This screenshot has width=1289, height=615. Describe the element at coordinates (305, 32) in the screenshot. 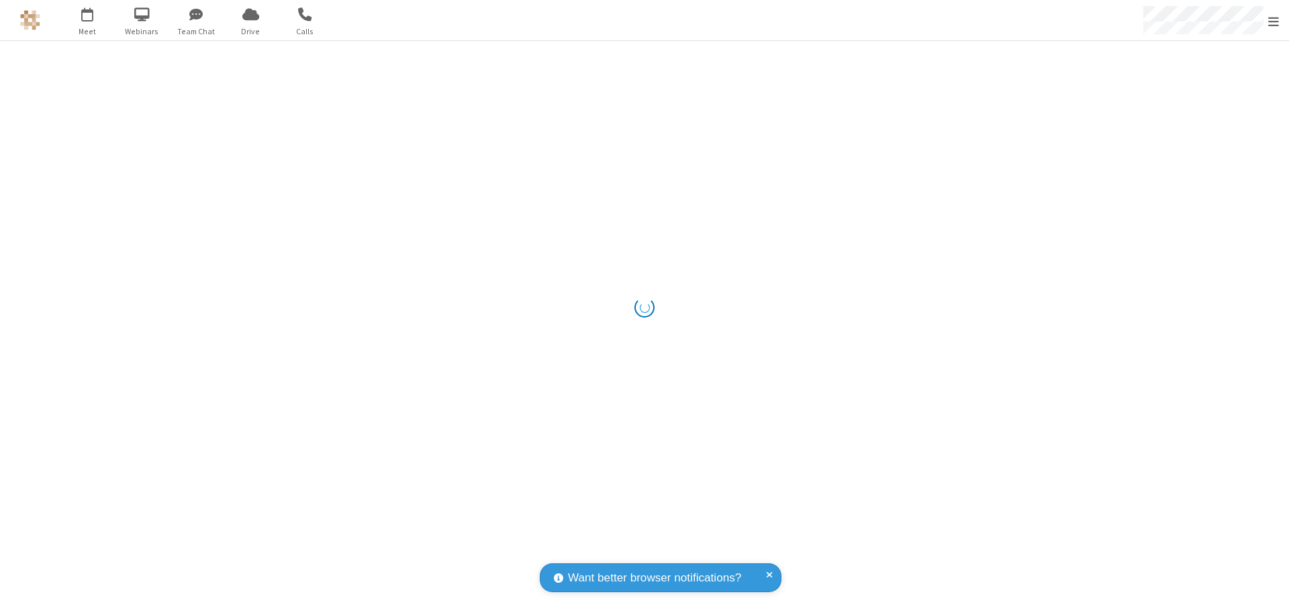

I see `span: Calls` at that location.